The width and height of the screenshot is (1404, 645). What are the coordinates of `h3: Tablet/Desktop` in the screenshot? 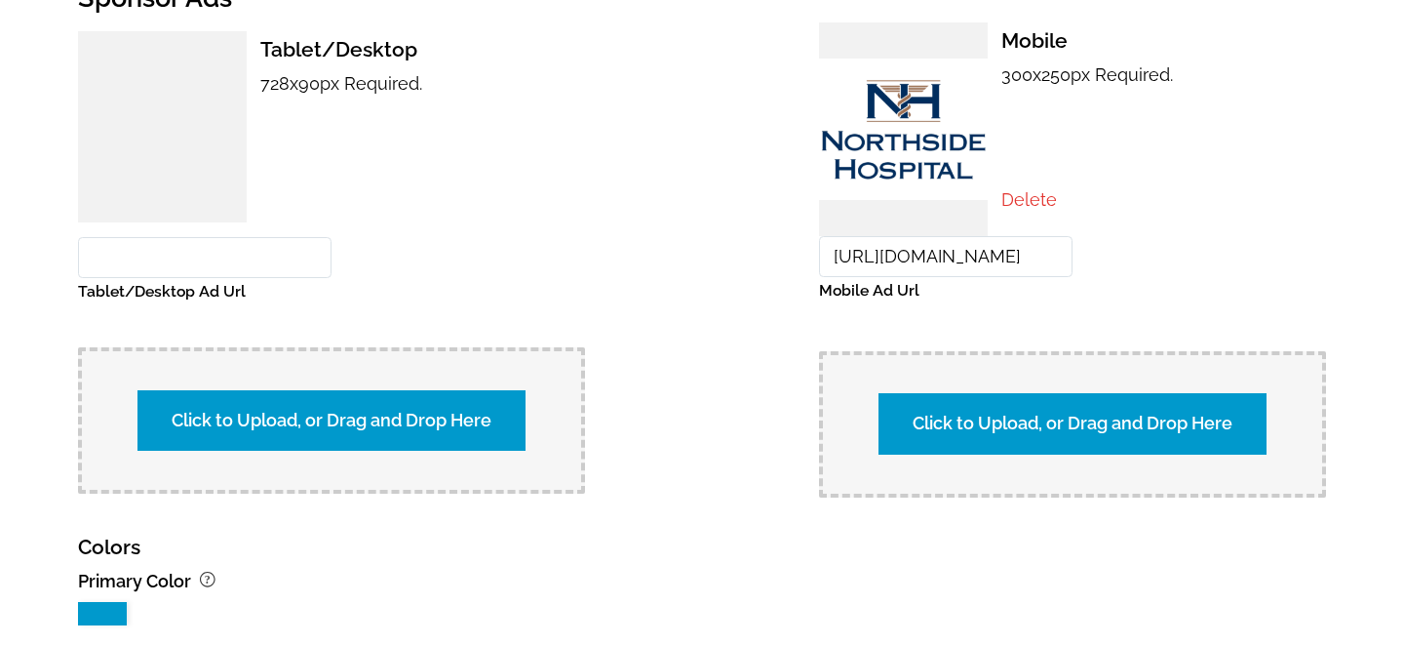 It's located at (422, 50).